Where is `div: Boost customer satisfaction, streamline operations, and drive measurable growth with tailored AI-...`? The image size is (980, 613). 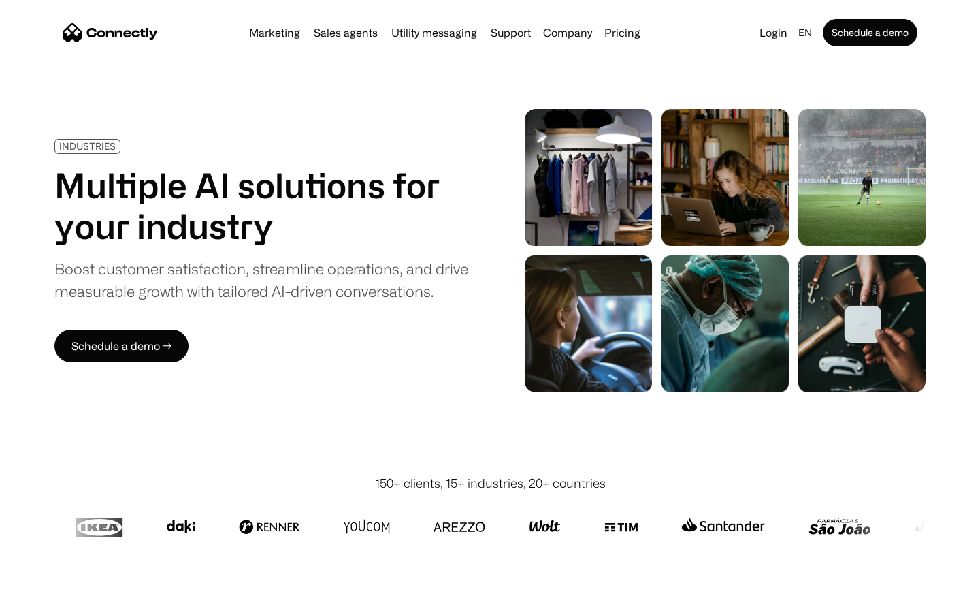
div: Boost customer satisfaction, streamline operations, and drive measurable growth with tailored AI-... is located at coordinates (261, 280).